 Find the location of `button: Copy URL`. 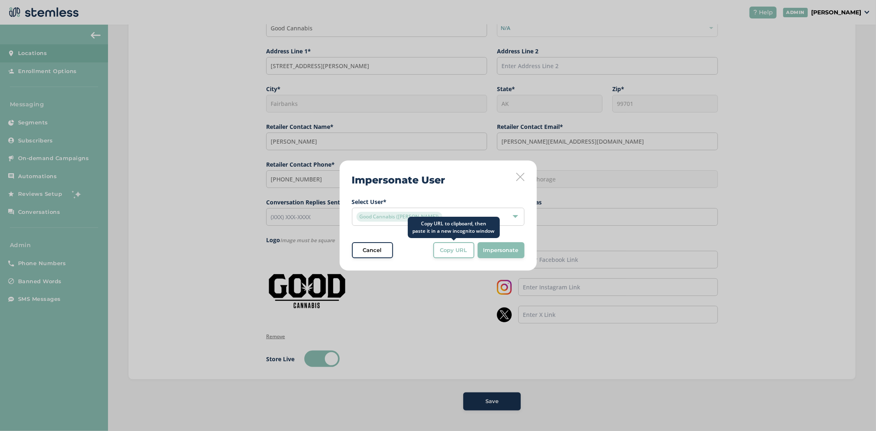

button: Copy URL is located at coordinates (454, 251).